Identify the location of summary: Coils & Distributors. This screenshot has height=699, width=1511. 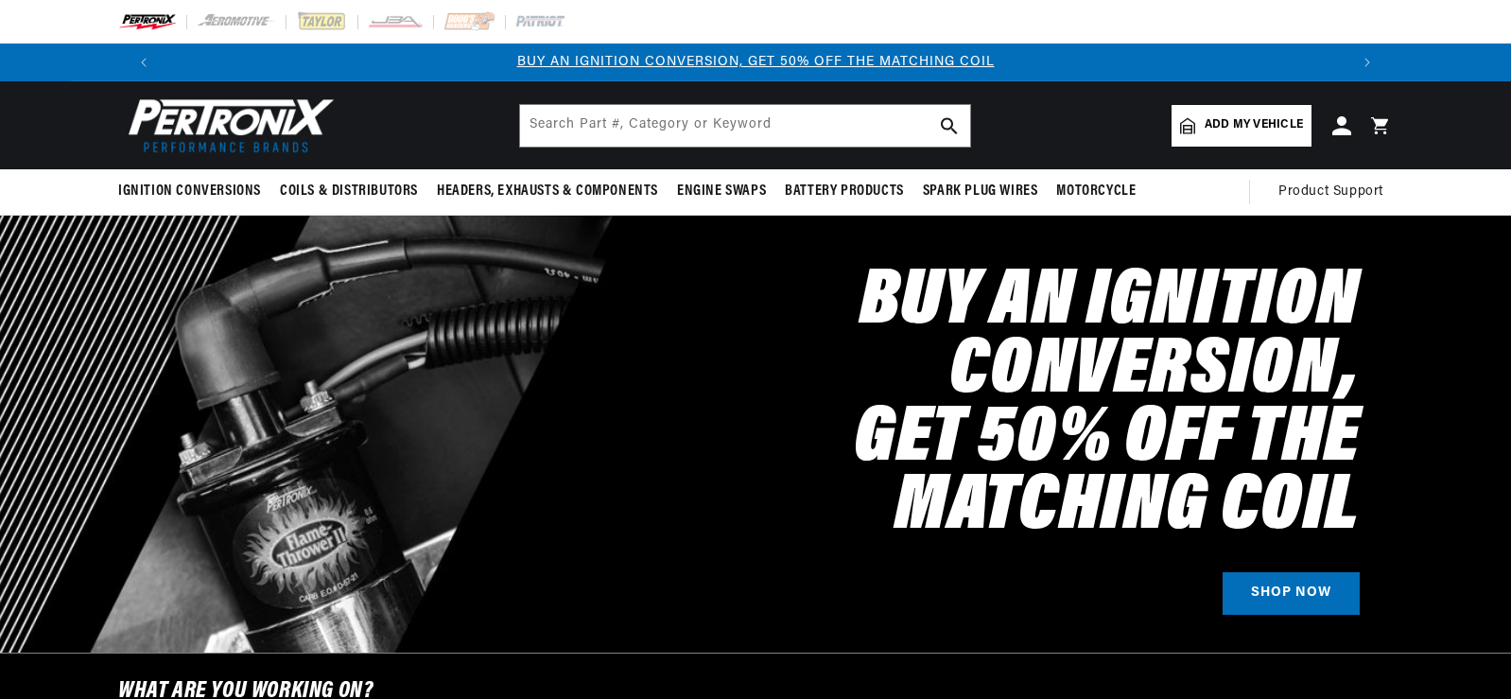
(349, 191).